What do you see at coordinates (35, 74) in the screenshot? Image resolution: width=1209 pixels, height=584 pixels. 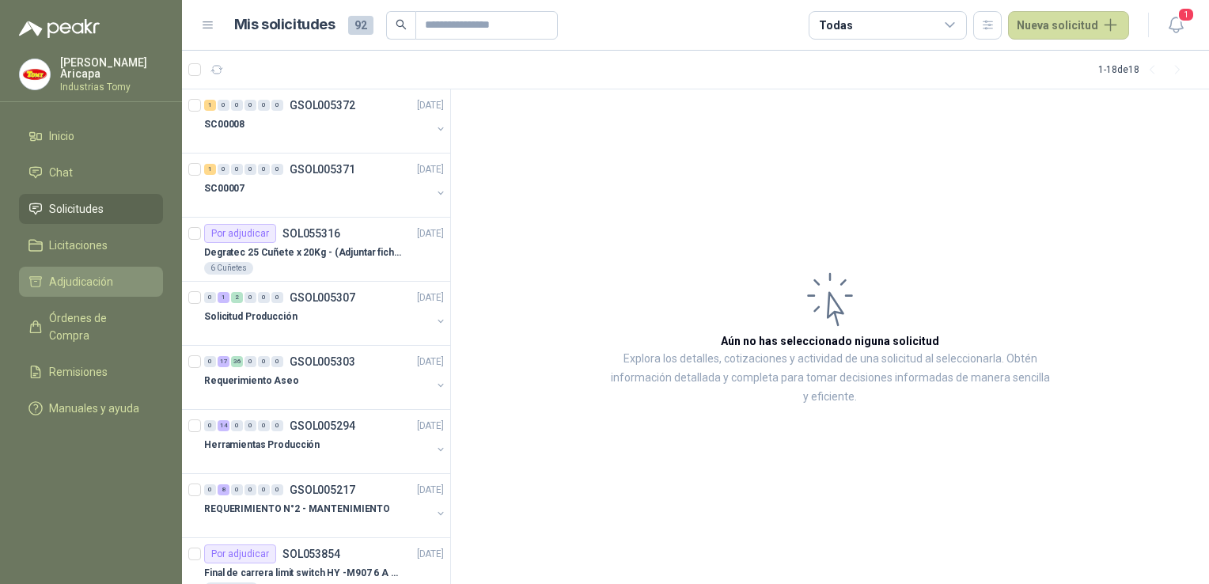 I see `img: Company Logo` at bounding box center [35, 74].